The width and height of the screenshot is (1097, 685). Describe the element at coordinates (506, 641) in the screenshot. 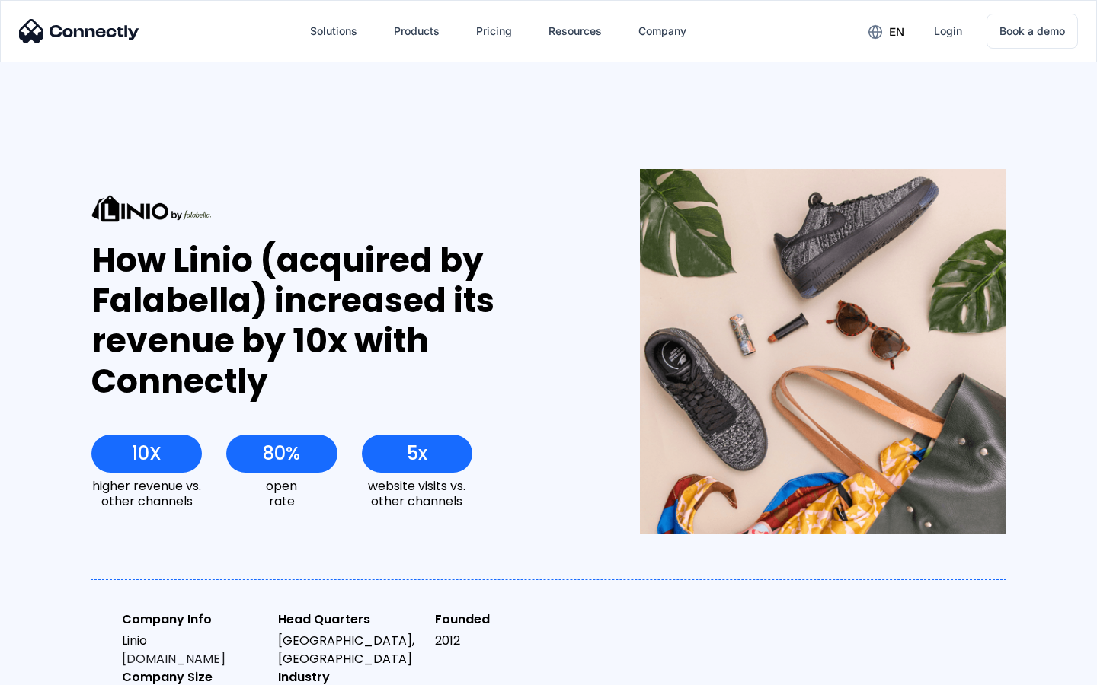

I see `div: 2012` at that location.